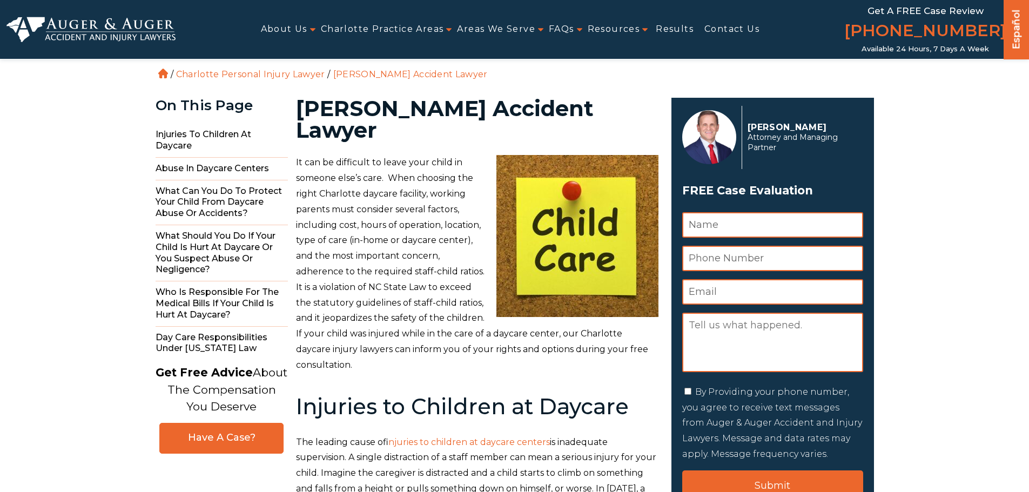 The image size is (1029, 492). I want to click on span: Attorney and Managing Partner, so click(802, 143).